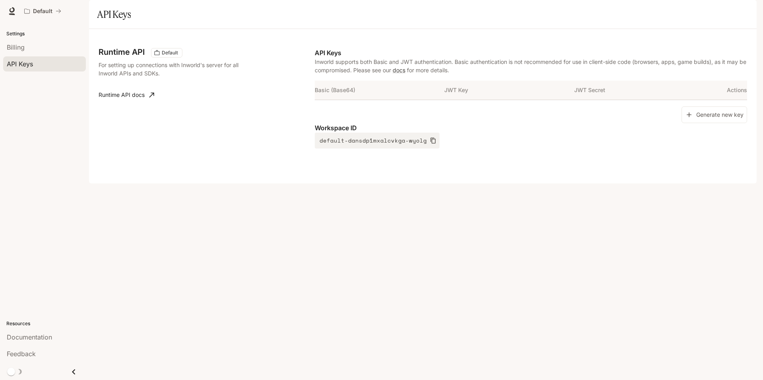 The height and width of the screenshot is (380, 763). I want to click on button: Generate new key, so click(714, 115).